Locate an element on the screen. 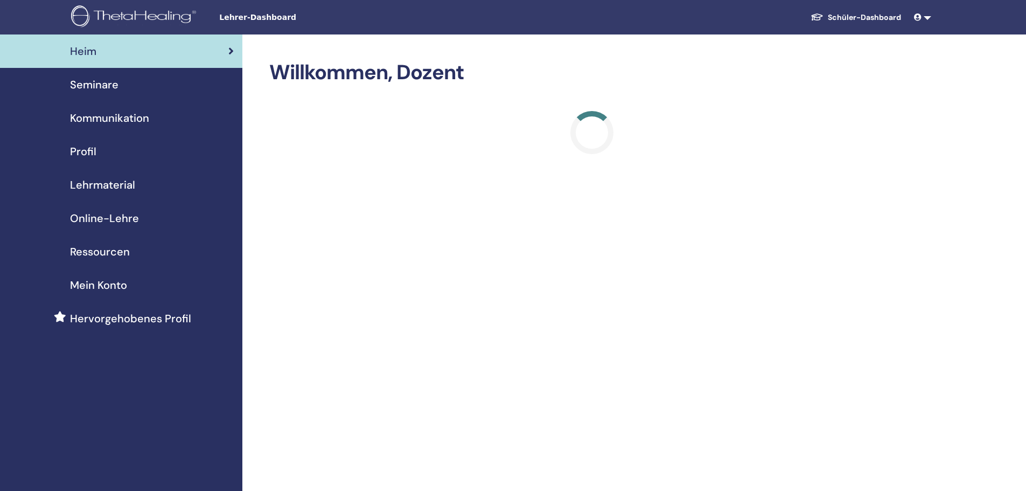 Image resolution: width=1026 pixels, height=491 pixels. img: logo.png is located at coordinates (135, 17).